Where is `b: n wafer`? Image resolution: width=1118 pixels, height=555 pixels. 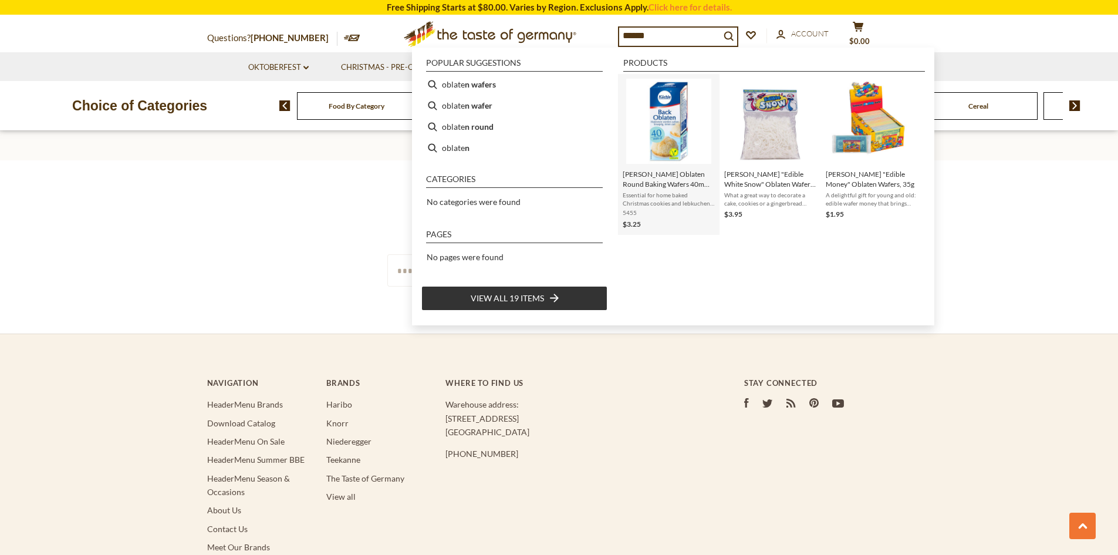
b: n wafer is located at coordinates (478, 105).